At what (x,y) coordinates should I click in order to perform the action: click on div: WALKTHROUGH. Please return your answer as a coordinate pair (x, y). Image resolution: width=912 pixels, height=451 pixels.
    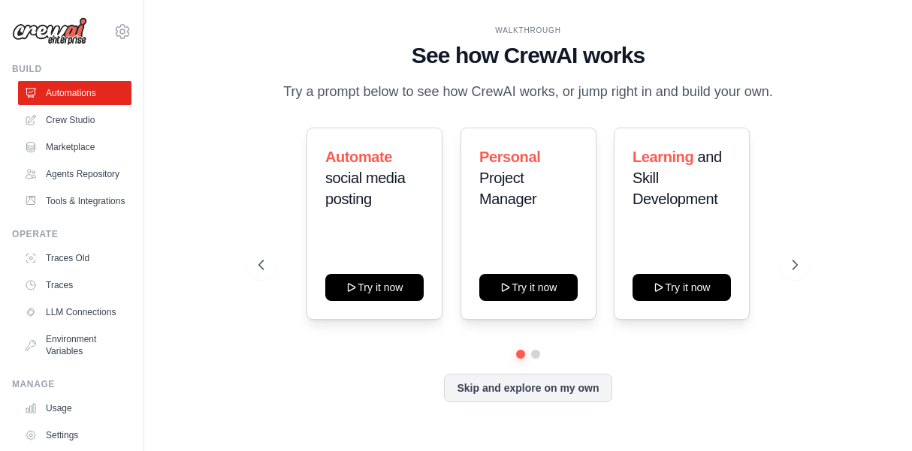
    Looking at the image, I should click on (528, 30).